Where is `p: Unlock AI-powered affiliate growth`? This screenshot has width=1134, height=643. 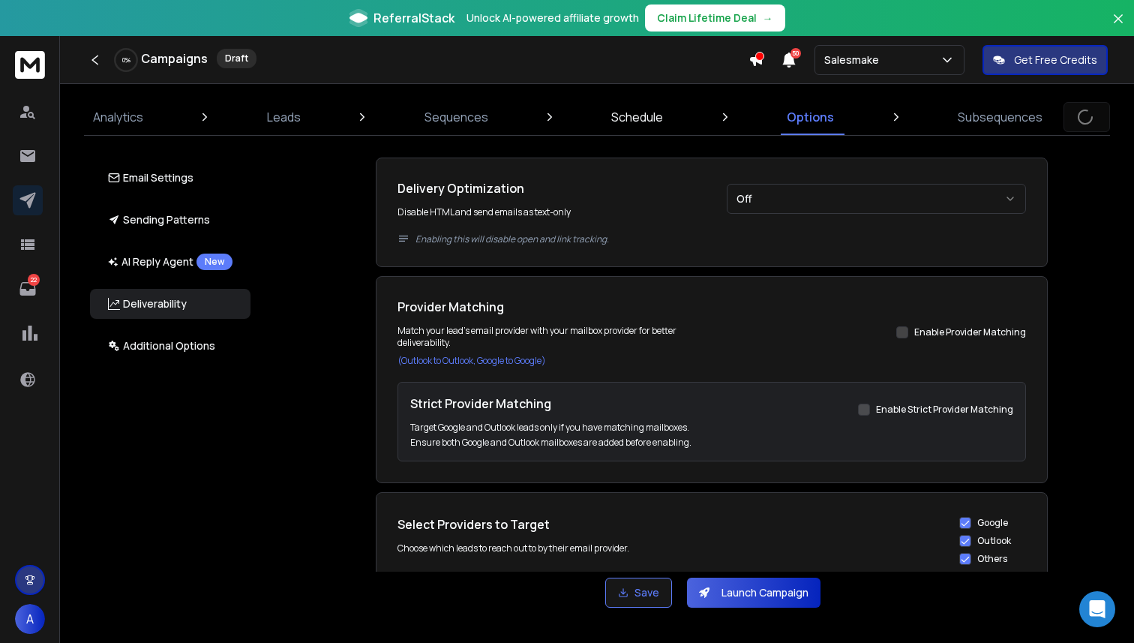
p: Unlock AI-powered affiliate growth is located at coordinates (553, 18).